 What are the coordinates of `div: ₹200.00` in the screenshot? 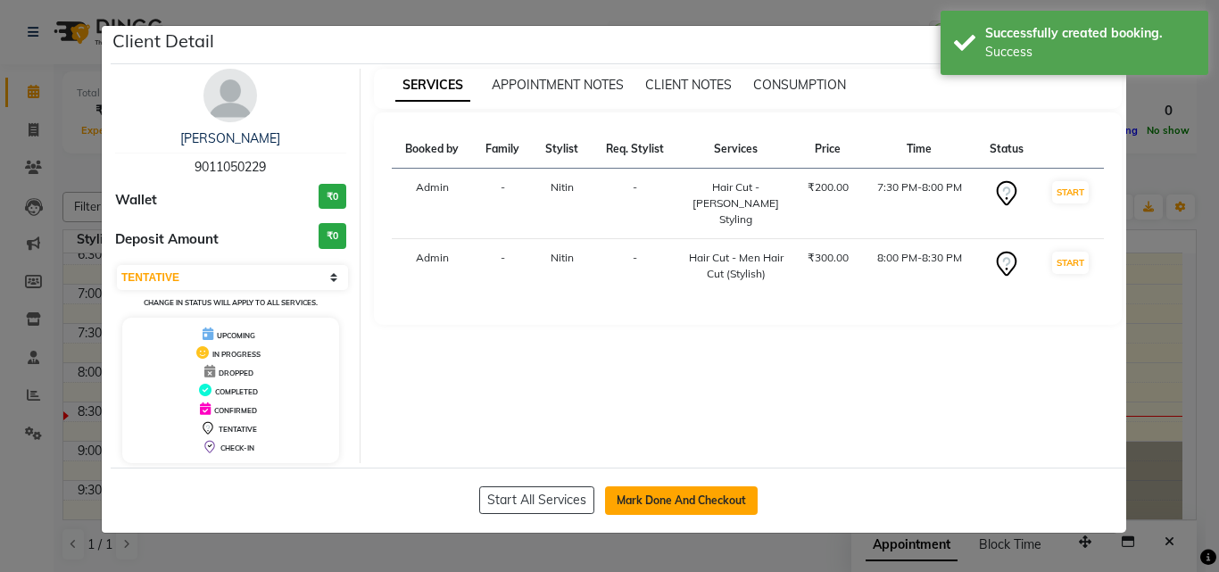 It's located at (828, 187).